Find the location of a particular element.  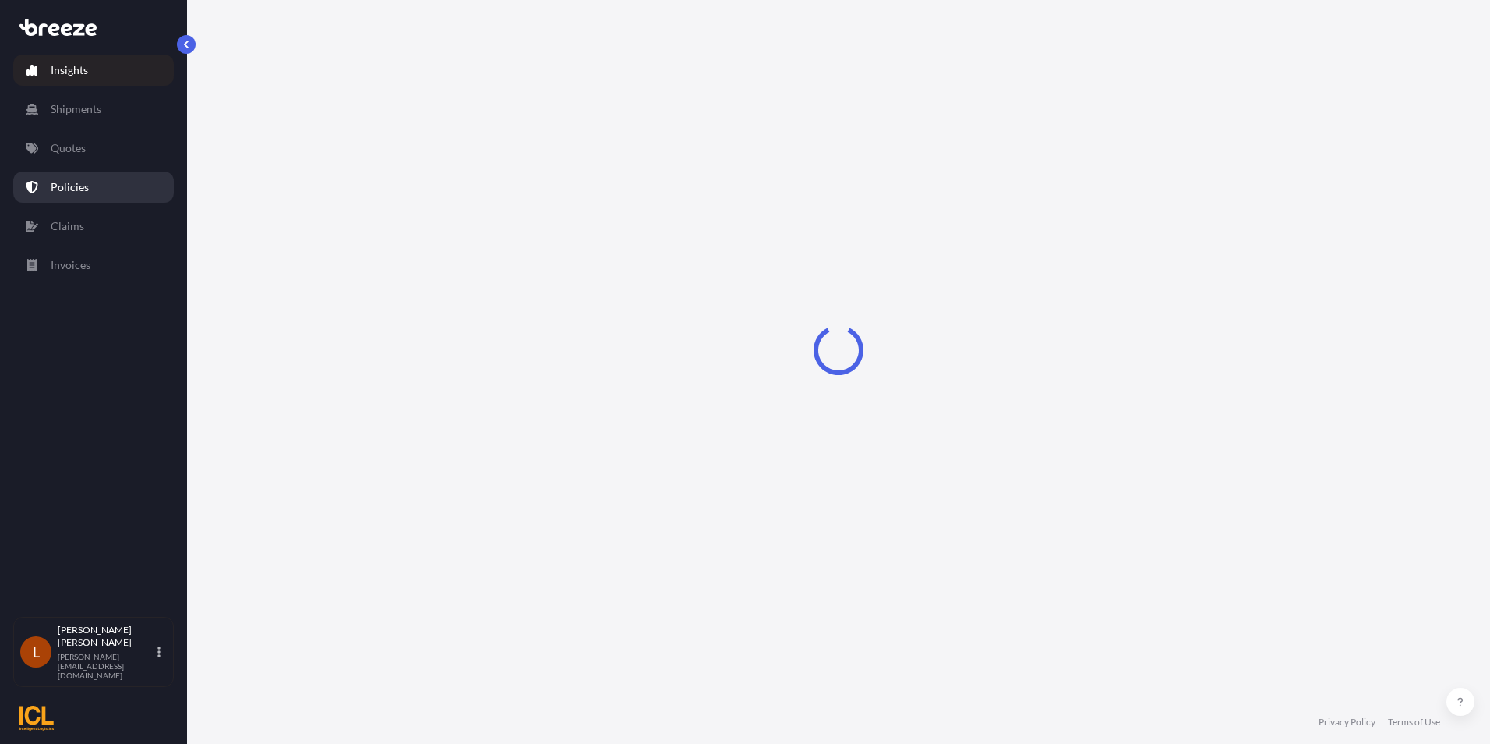

p: Shipments is located at coordinates (76, 109).